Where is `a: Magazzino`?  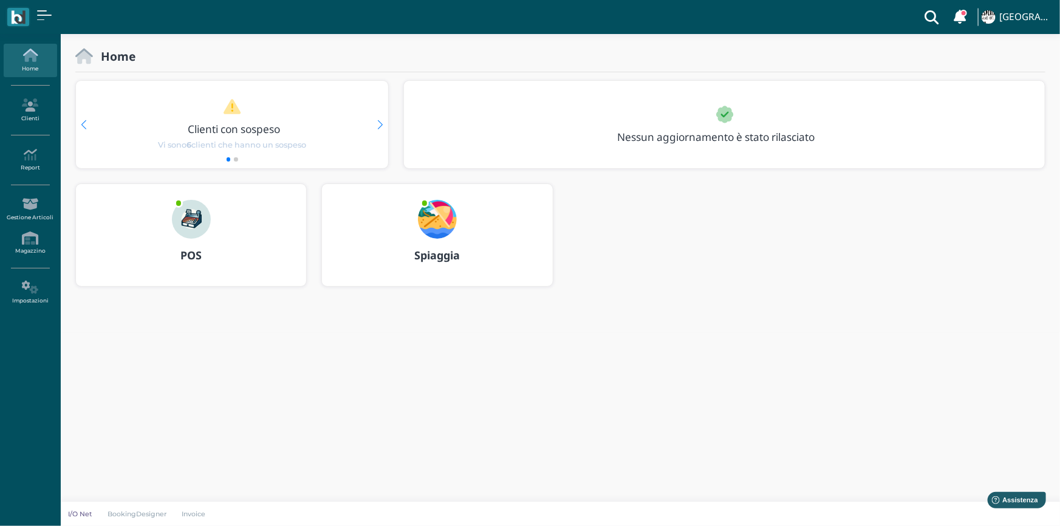
a: Magazzino is located at coordinates (30, 243).